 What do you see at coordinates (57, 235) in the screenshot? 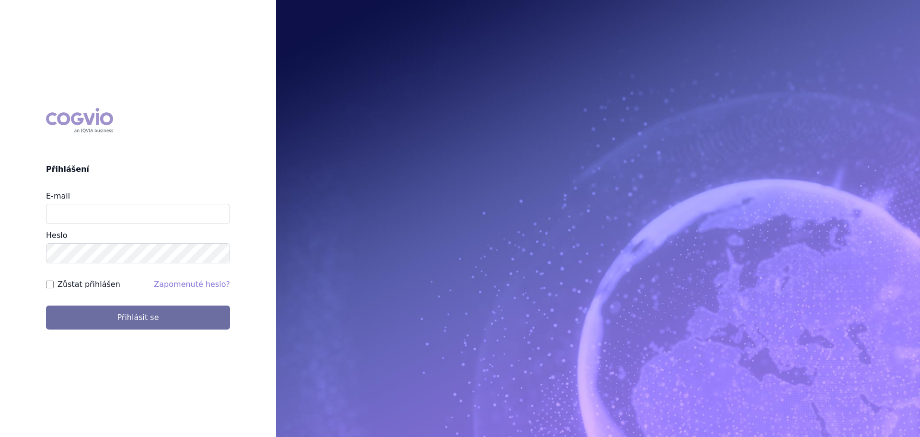
I see `label: Heslo` at bounding box center [57, 235].